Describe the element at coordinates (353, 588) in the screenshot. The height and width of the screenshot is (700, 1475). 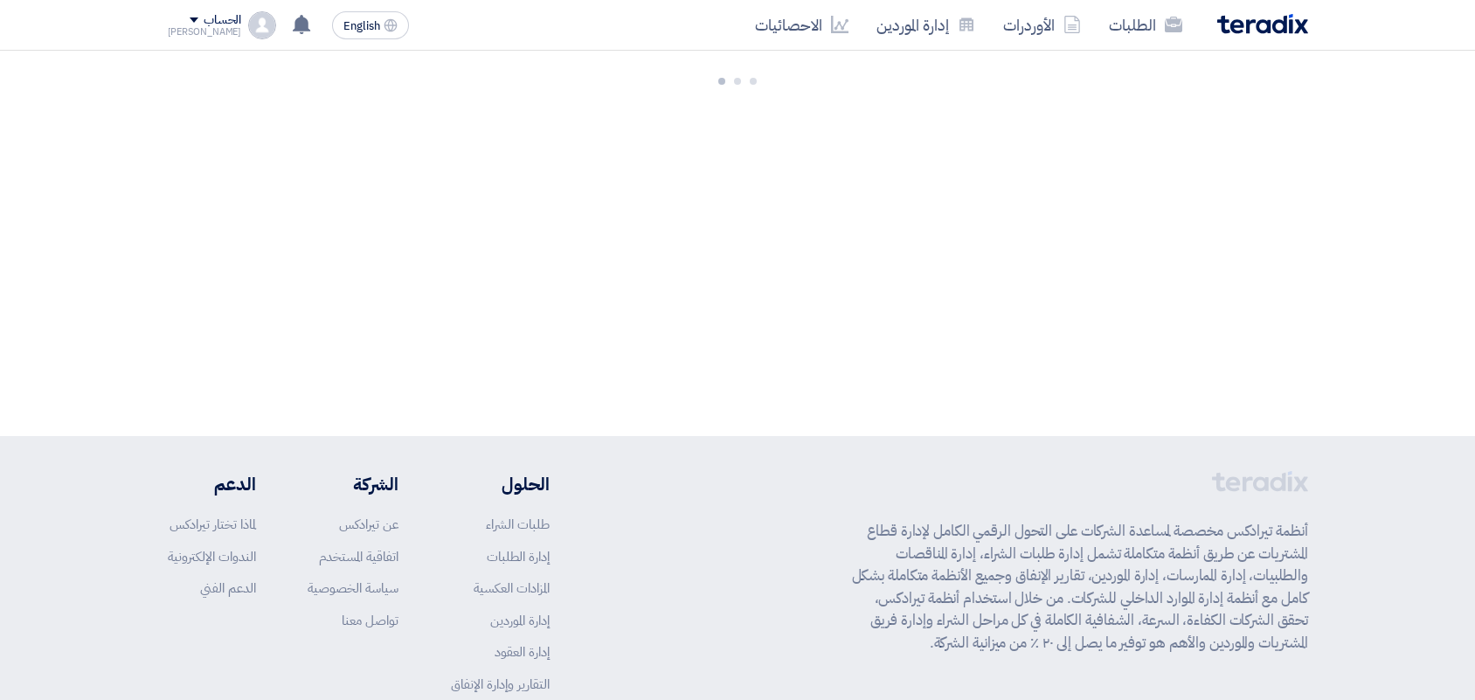
I see `a: سياسة الخصوصية` at that location.